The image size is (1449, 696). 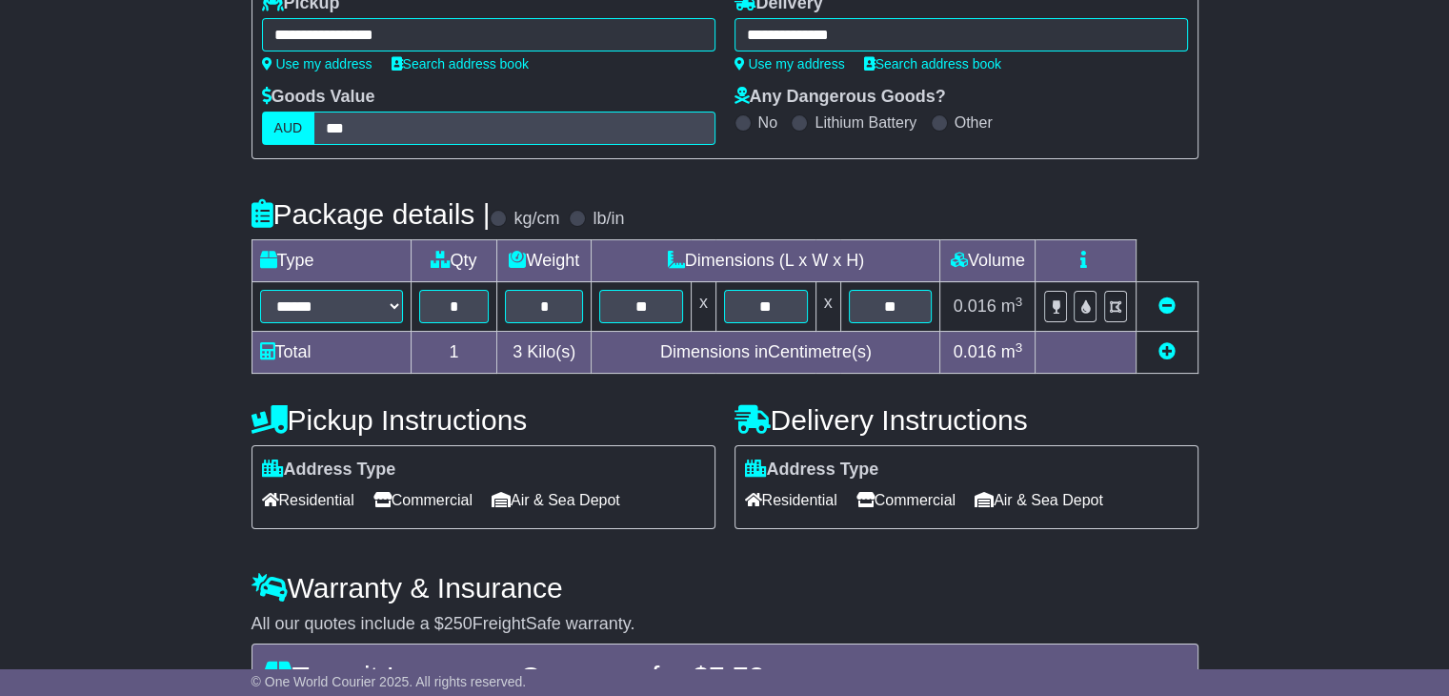 What do you see at coordinates (1167, 352) in the screenshot?
I see `a: Add new item` at bounding box center [1167, 352].